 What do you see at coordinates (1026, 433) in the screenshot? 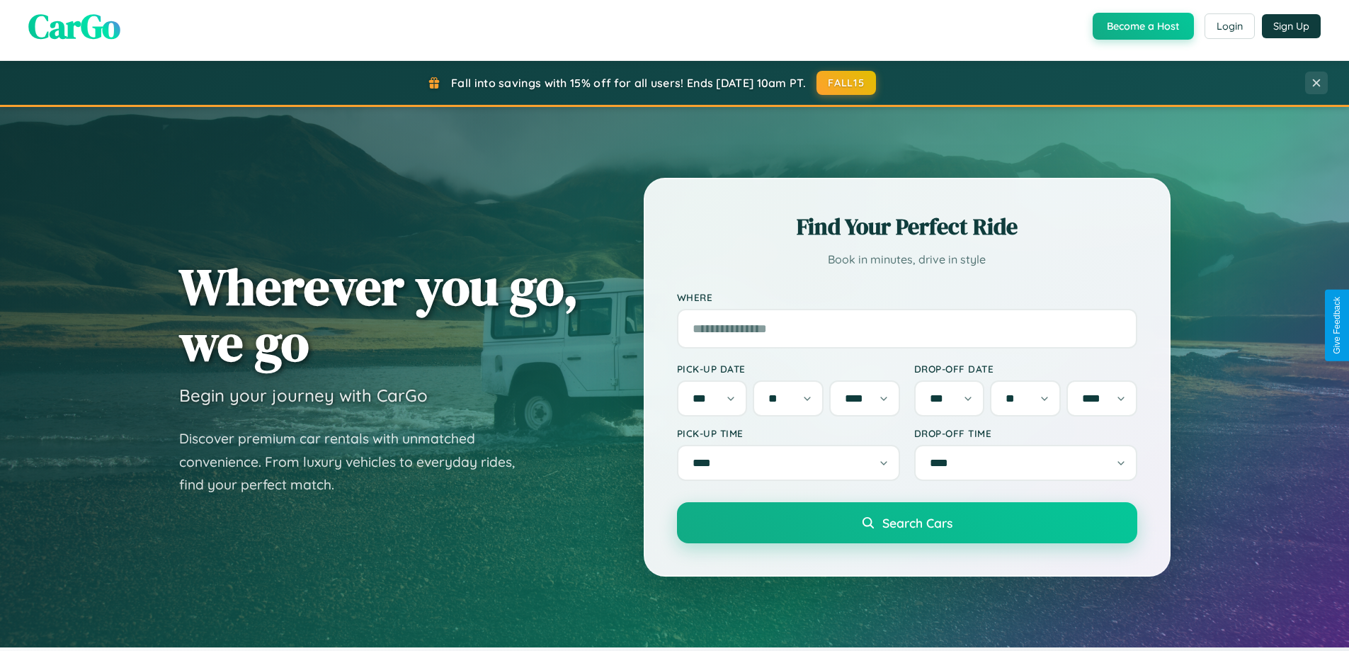
I see `label: Drop-off Time` at bounding box center [1026, 433].